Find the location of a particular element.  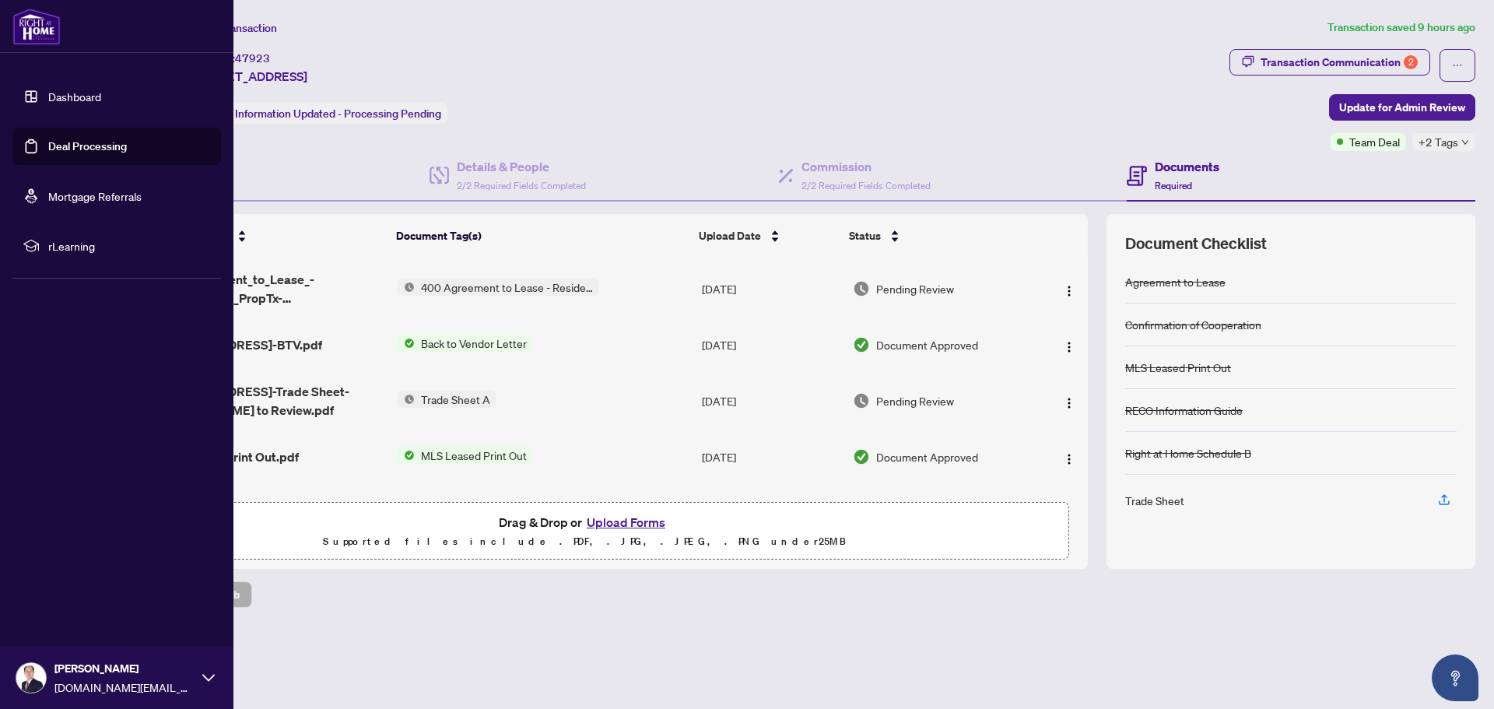

div: Transaction Communication is located at coordinates (1339, 62).